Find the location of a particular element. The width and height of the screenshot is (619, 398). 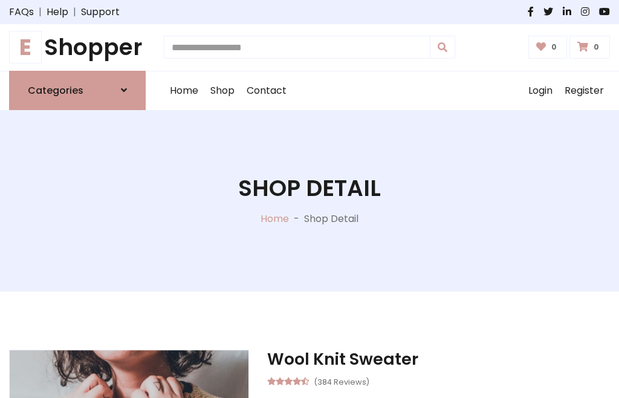

a: Register is located at coordinates (584, 91).